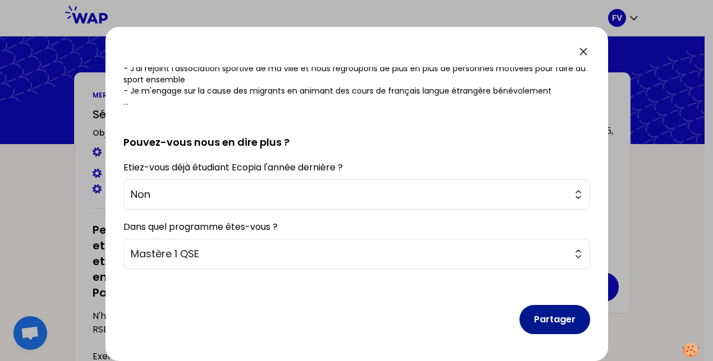 This screenshot has width=713, height=361. Describe the element at coordinates (349, 254) in the screenshot. I see `span: Mastère 1 QSE` at that location.